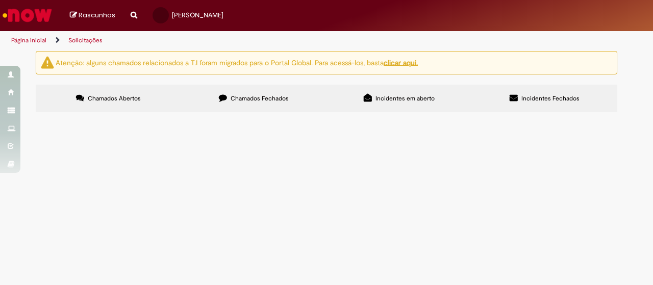 This screenshot has height=285, width=653. I want to click on span: Incidentes Fechados, so click(551, 99).